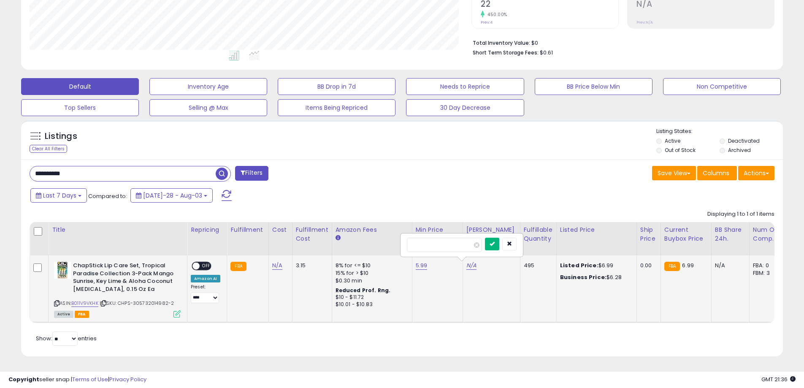 This screenshot has width=804, height=388. Describe the element at coordinates (501, 43) in the screenshot. I see `b: Total Inventory Value:` at that location.